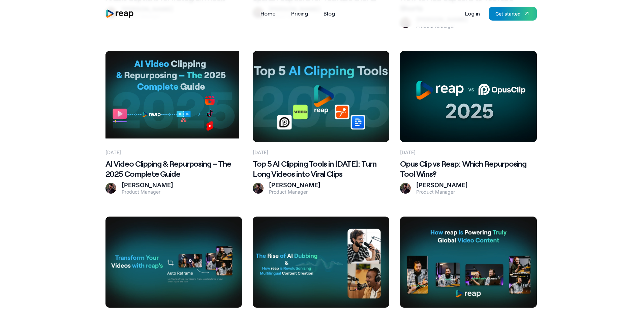 The image size is (642, 310). I want to click on h2: AI Video Clipping & Repurposing – The 2025 Complete Guide, so click(174, 168).